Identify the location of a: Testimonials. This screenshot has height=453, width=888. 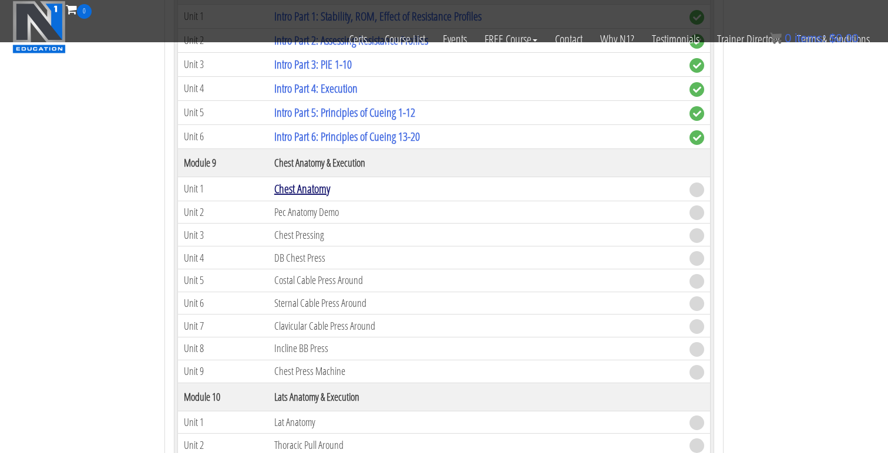
(675, 39).